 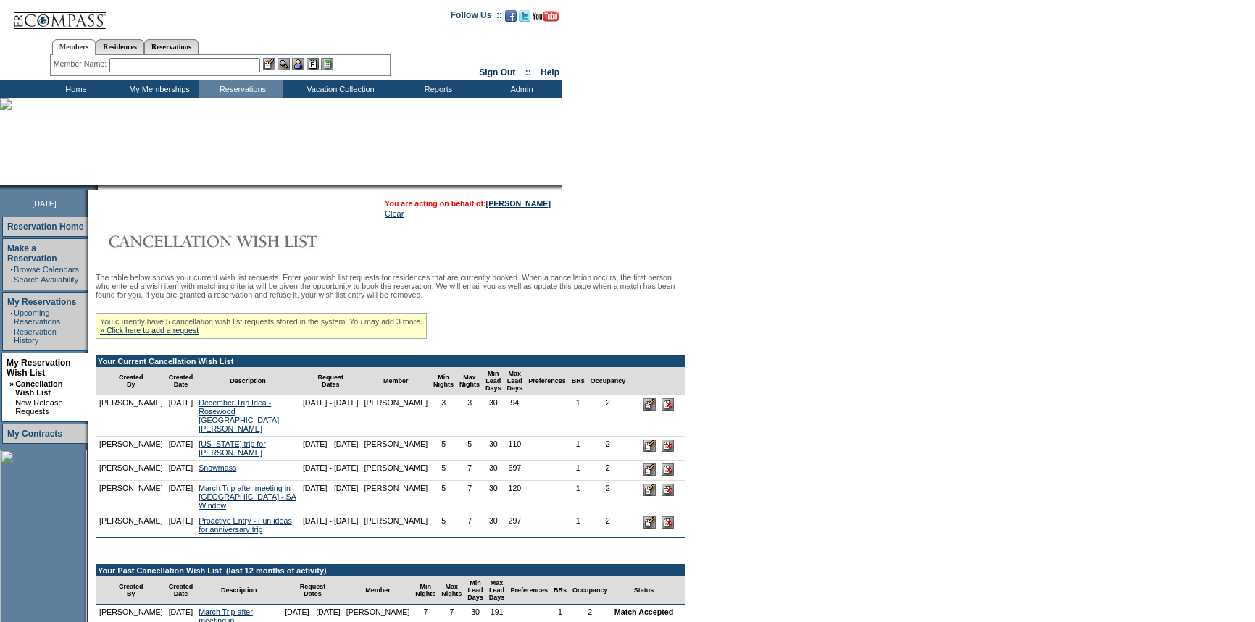 What do you see at coordinates (74, 47) in the screenshot?
I see `a: Members` at bounding box center [74, 47].